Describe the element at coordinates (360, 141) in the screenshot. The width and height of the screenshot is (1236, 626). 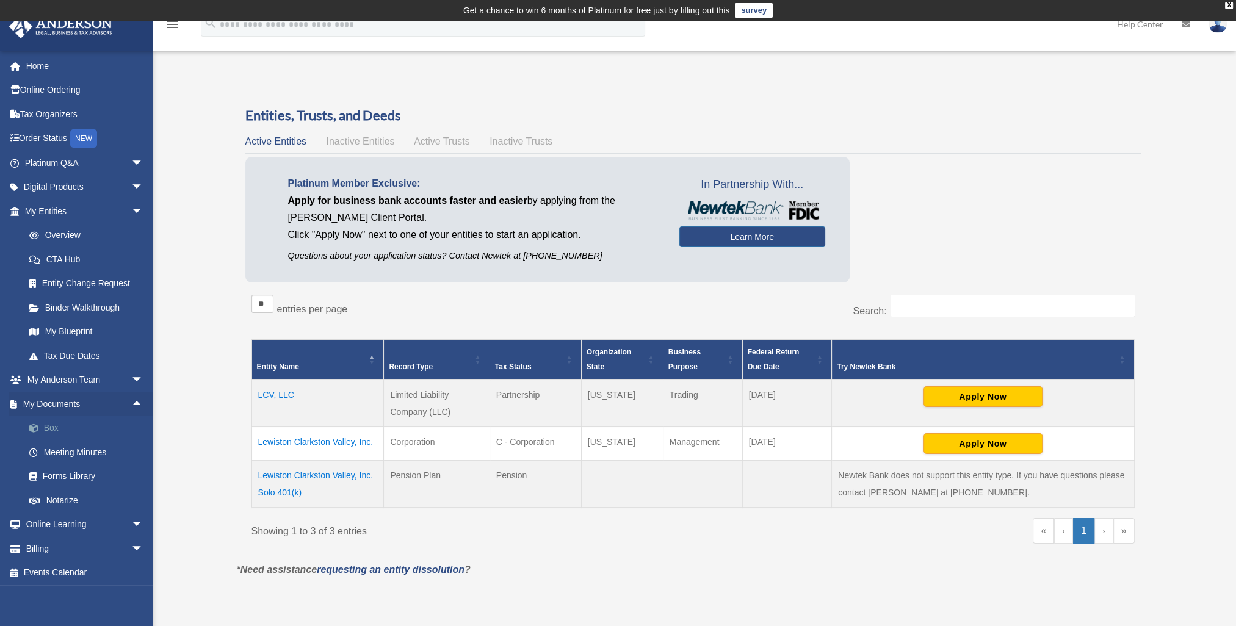
I see `span: Inactive Entities` at that location.